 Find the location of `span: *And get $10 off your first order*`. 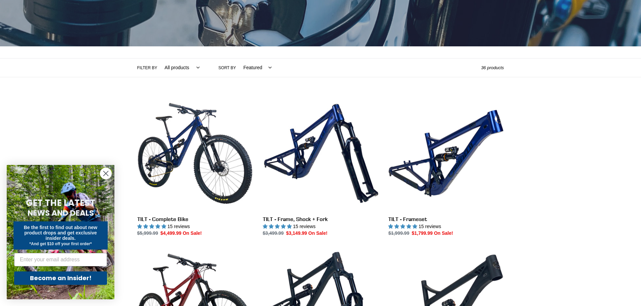

span: *And get $10 off your first order* is located at coordinates (60, 244).